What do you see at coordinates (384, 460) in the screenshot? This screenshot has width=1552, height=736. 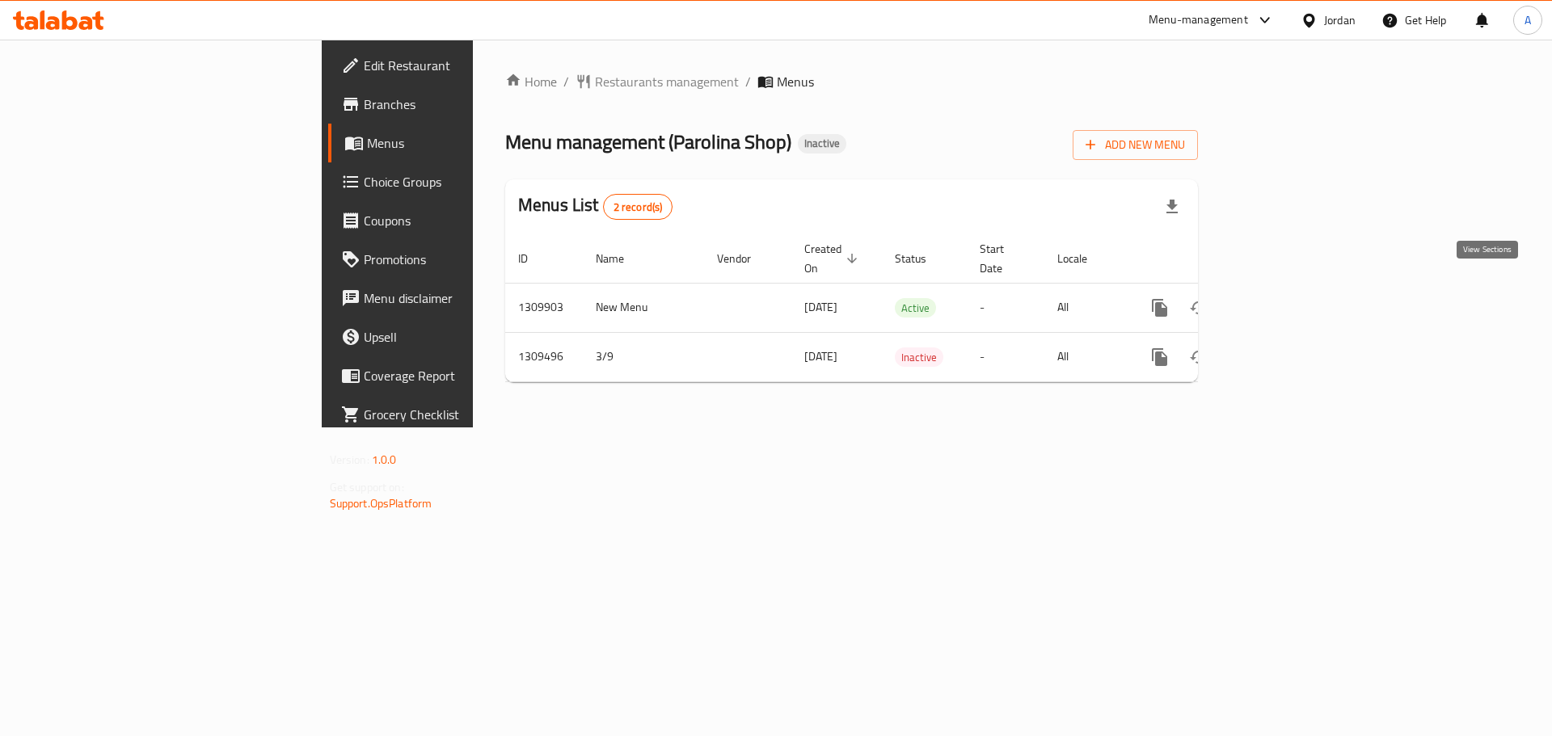 I see `span: 1.0.0` at bounding box center [384, 460].